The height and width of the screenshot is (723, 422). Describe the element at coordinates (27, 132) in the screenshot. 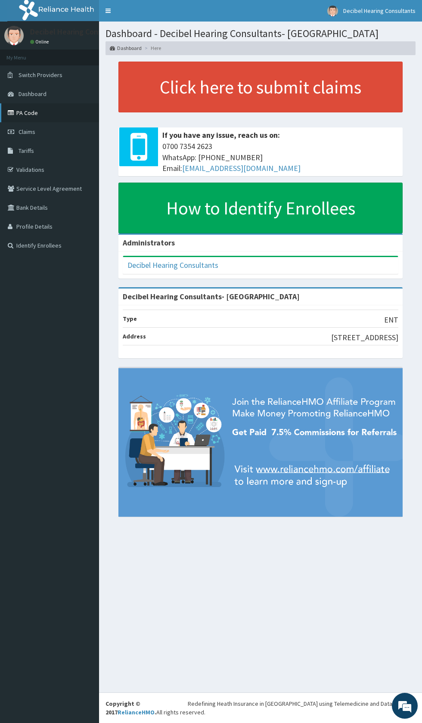

I see `span: Claims` at that location.